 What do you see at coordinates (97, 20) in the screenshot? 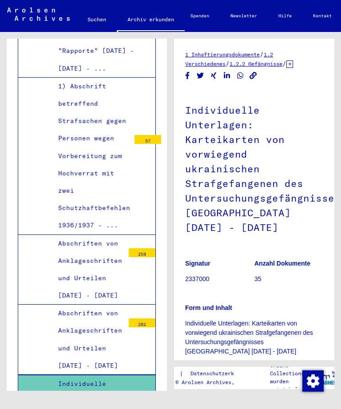
I see `a: Suchen` at bounding box center [97, 20].